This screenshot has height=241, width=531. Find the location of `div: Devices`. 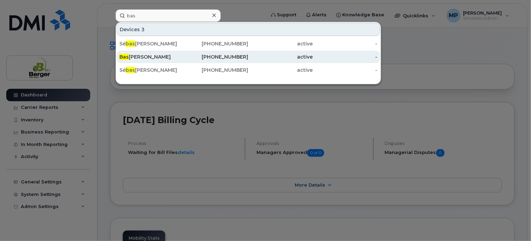

div: Devices is located at coordinates (248, 29).